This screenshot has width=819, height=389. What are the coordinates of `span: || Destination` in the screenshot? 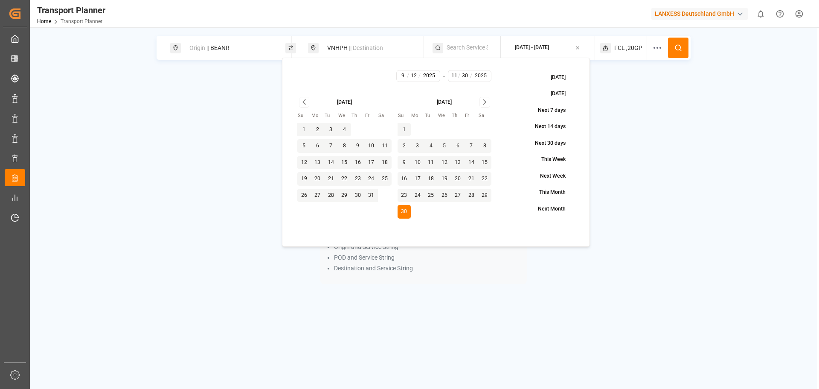 It's located at (366, 48).